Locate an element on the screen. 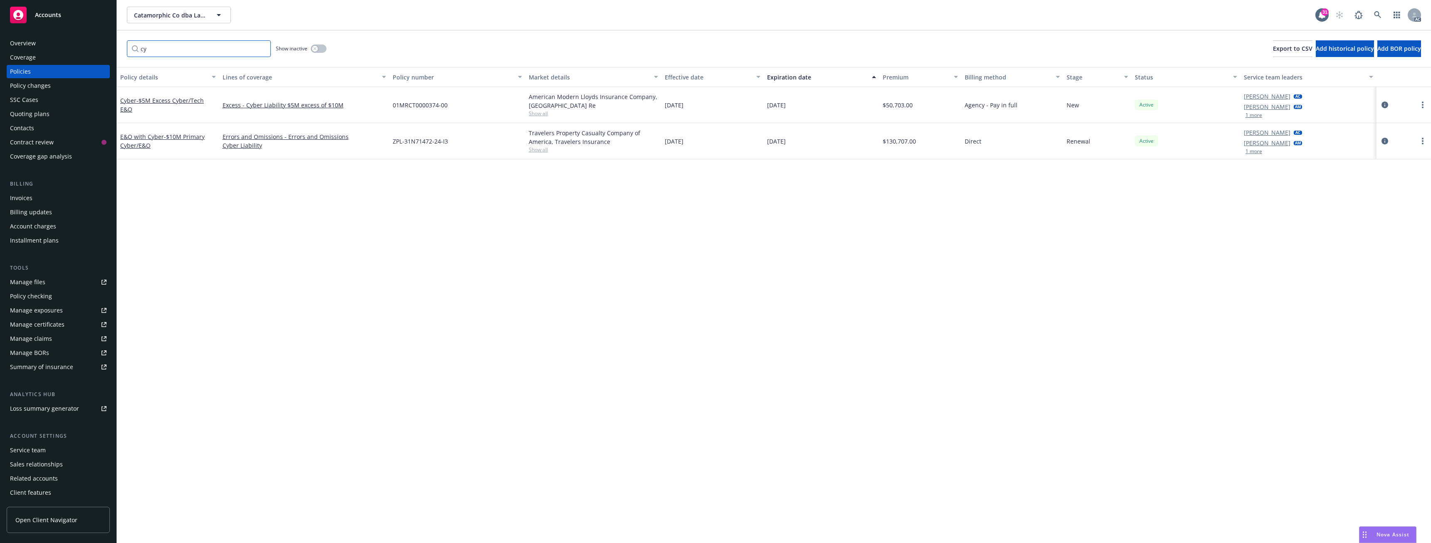 This screenshot has height=543, width=1431. input: Filter by keyword... is located at coordinates (199, 49).